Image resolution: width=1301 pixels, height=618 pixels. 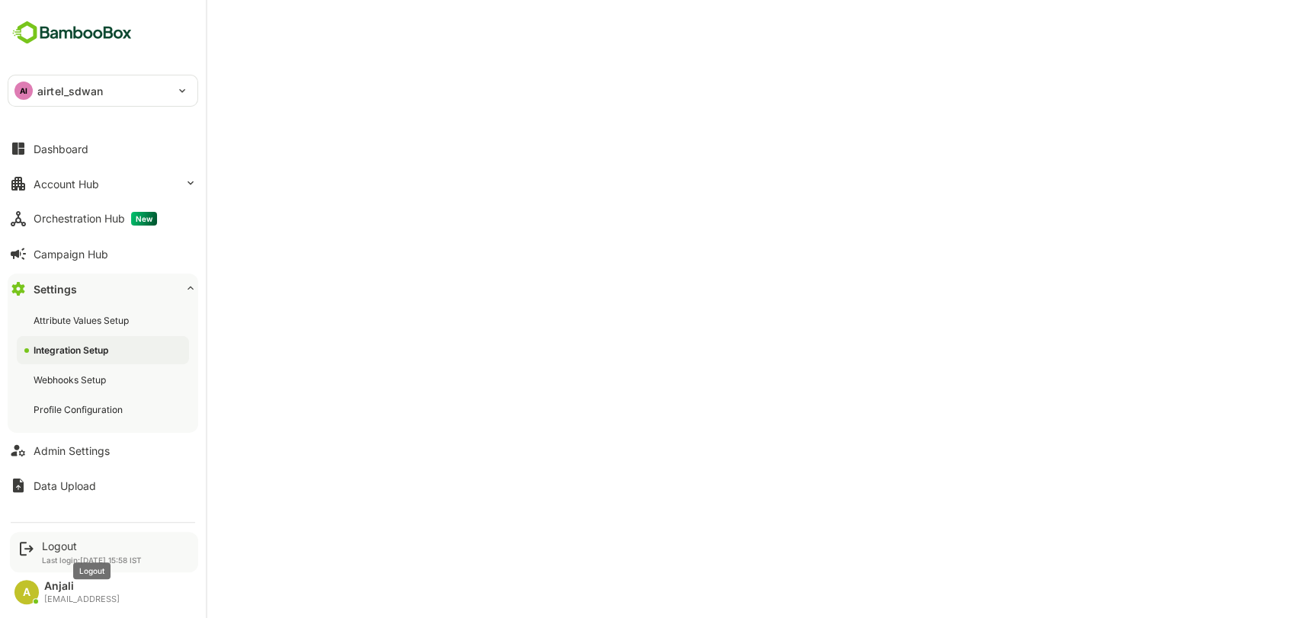 What do you see at coordinates (82, 320) in the screenshot?
I see `div: Attribute Values Setup` at bounding box center [82, 320].